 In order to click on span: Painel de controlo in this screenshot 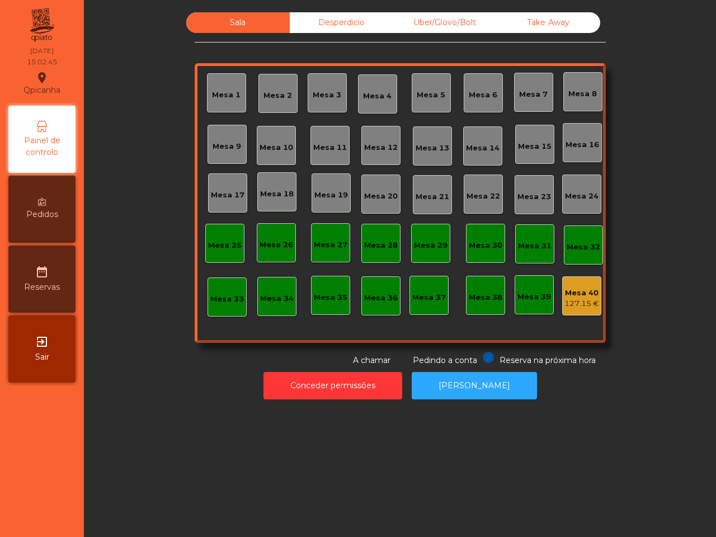, I will do `click(42, 147)`.